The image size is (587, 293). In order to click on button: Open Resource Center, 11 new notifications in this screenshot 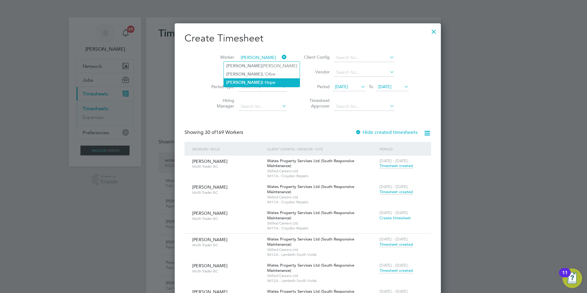, I will do `click(572, 278)`.